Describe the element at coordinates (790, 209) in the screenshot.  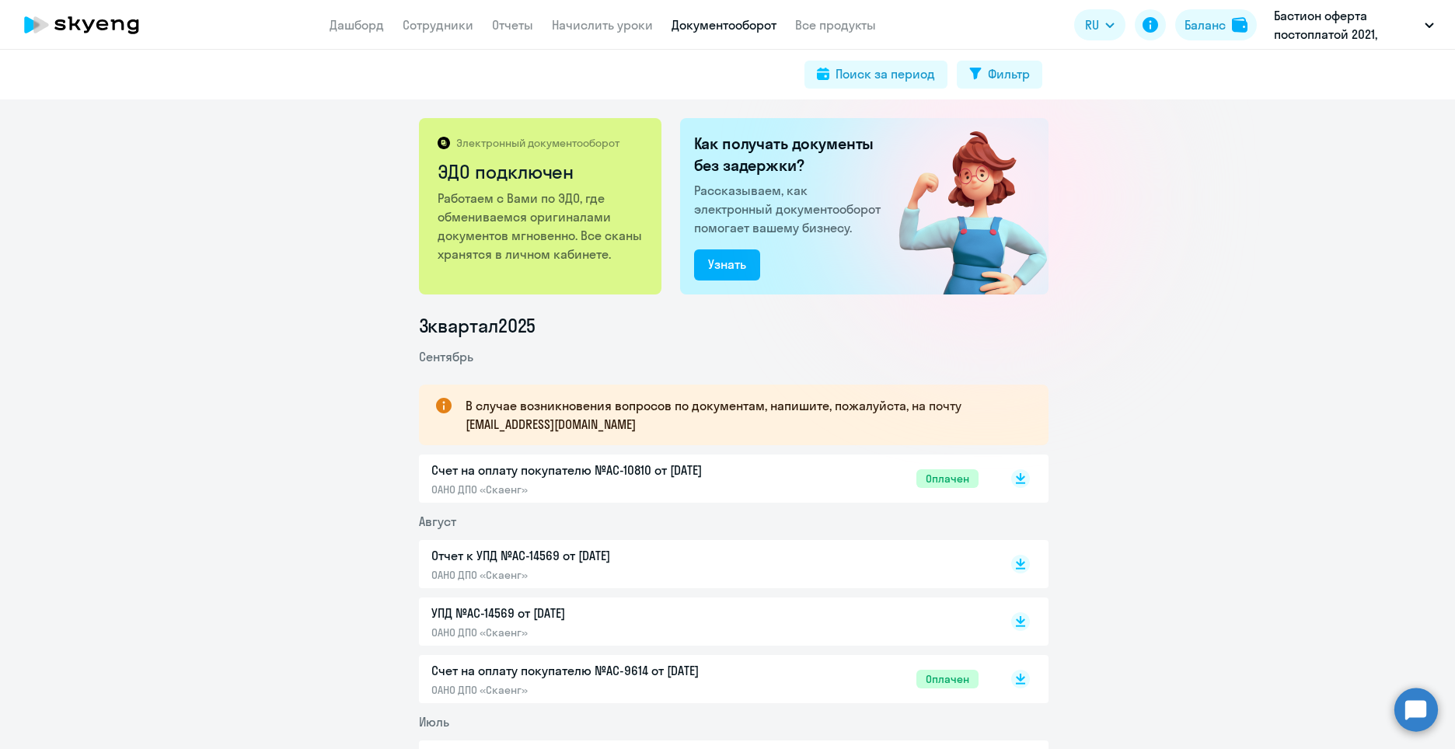
I see `p: Рассказываем, как электронный документооборот помогает вашему бизнесу.` at that location.